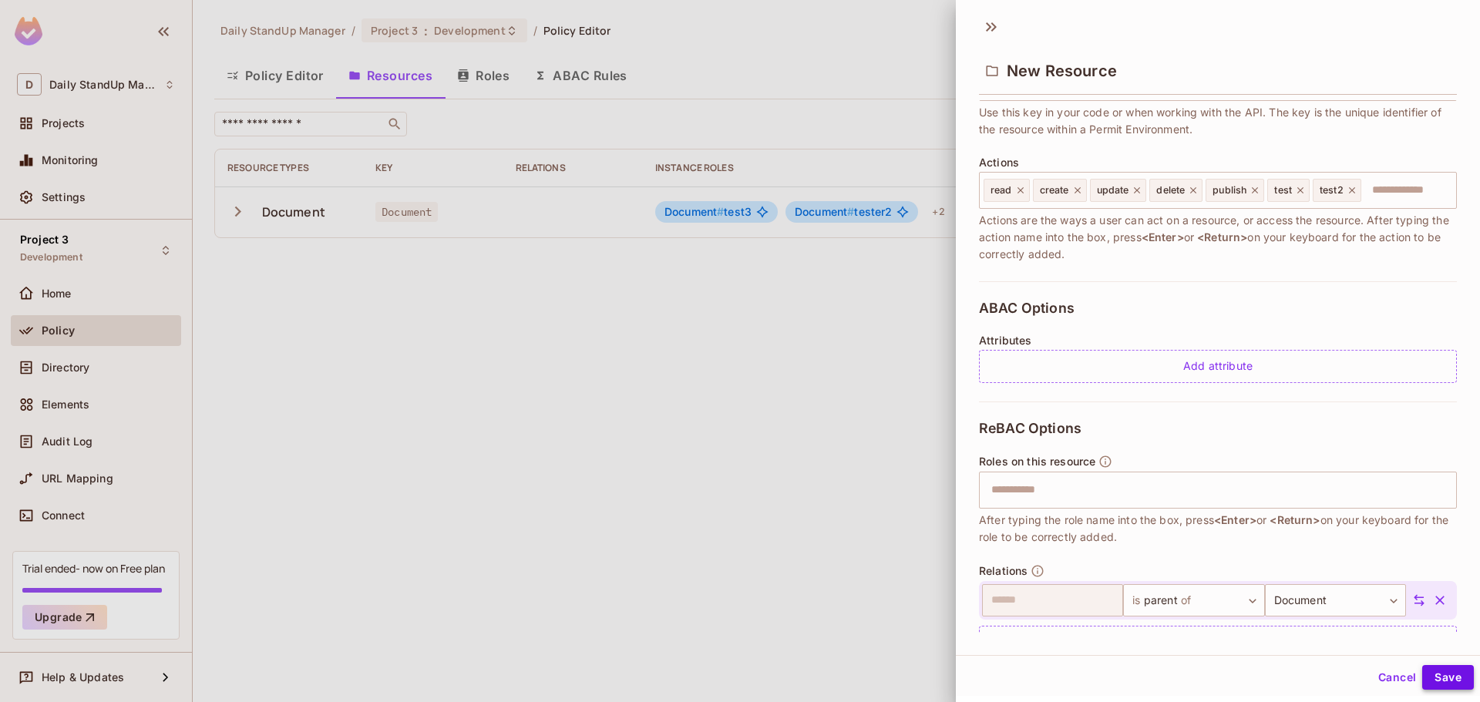 This screenshot has height=702, width=1480. What do you see at coordinates (1037, 462) in the screenshot?
I see `span: Roles on this resource` at bounding box center [1037, 462].